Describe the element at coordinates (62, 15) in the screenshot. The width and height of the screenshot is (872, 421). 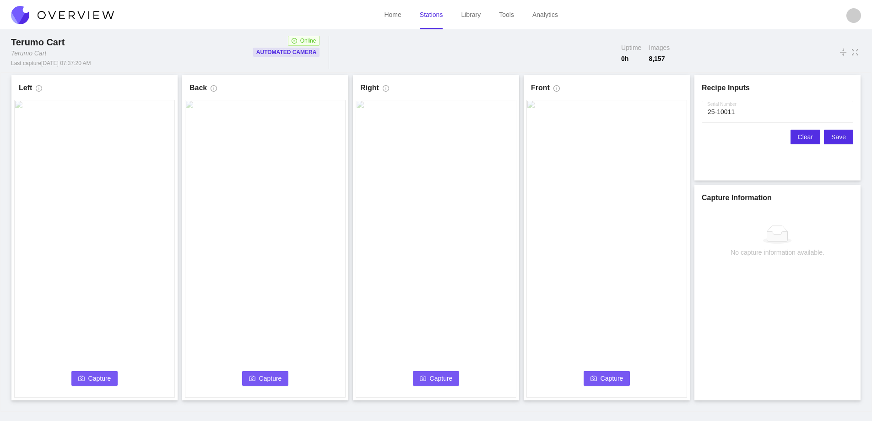
I see `img: Overview` at that location.